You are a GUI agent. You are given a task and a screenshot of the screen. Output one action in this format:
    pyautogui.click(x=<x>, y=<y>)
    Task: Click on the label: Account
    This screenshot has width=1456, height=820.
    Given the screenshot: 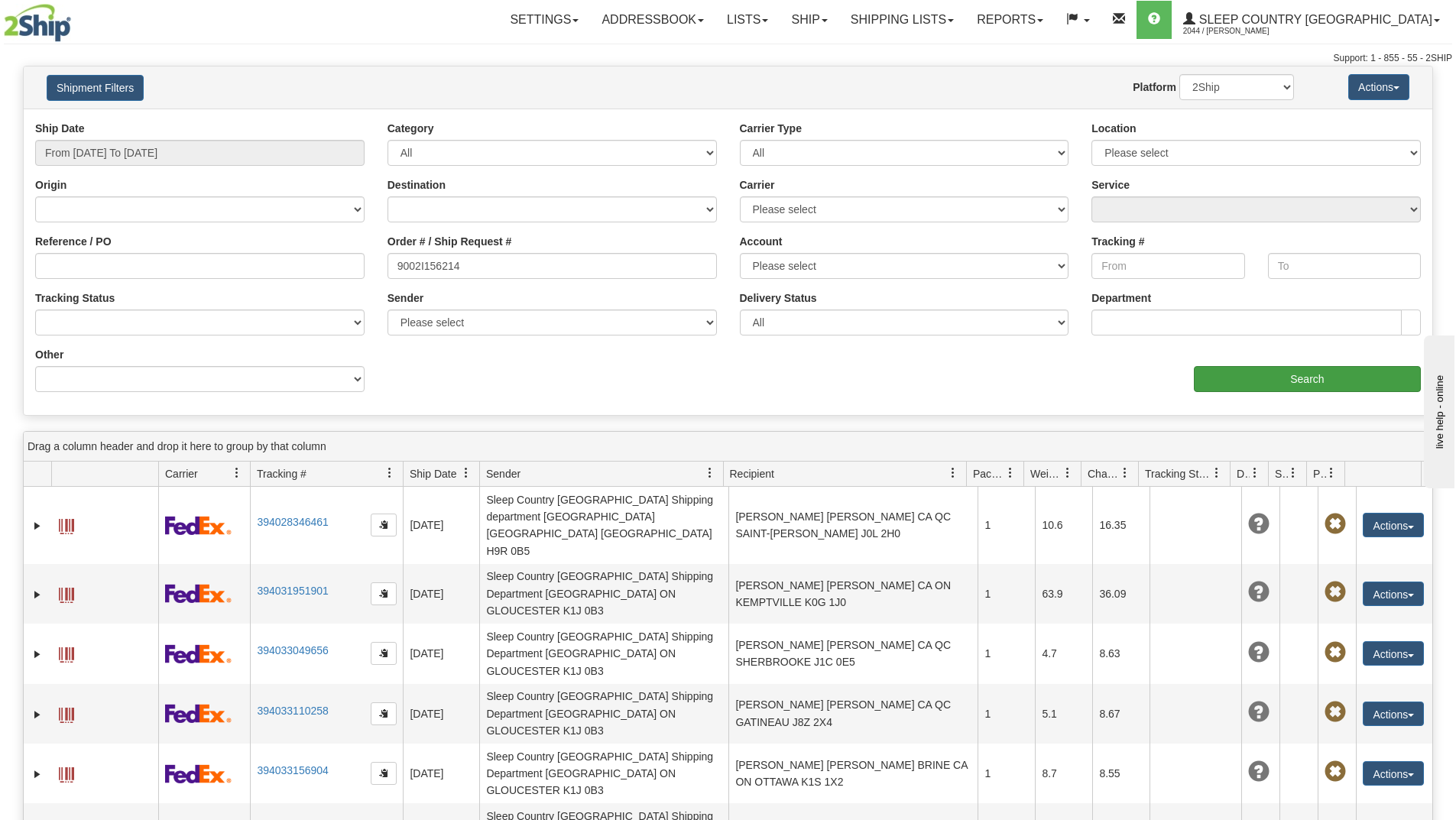 What is the action you would take?
    pyautogui.click(x=761, y=241)
    